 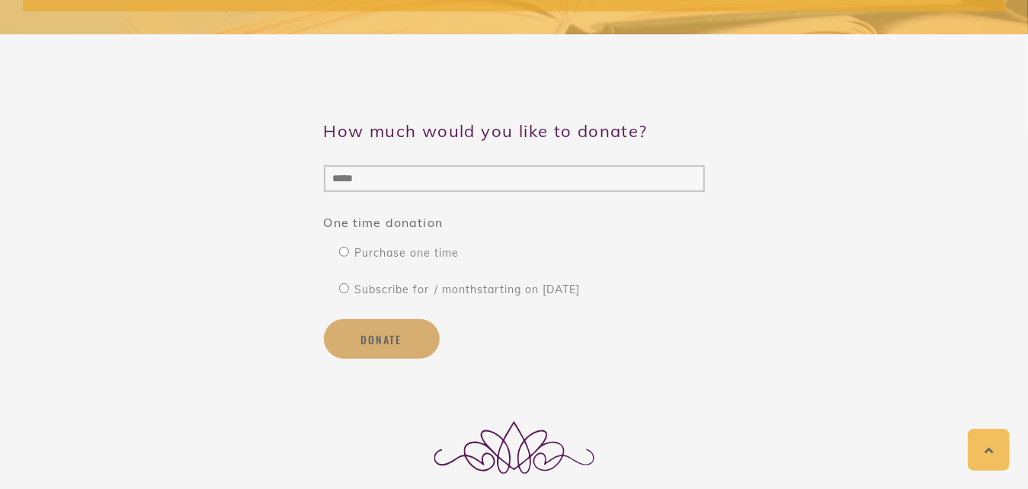 I want to click on span: One time donation, so click(x=383, y=223).